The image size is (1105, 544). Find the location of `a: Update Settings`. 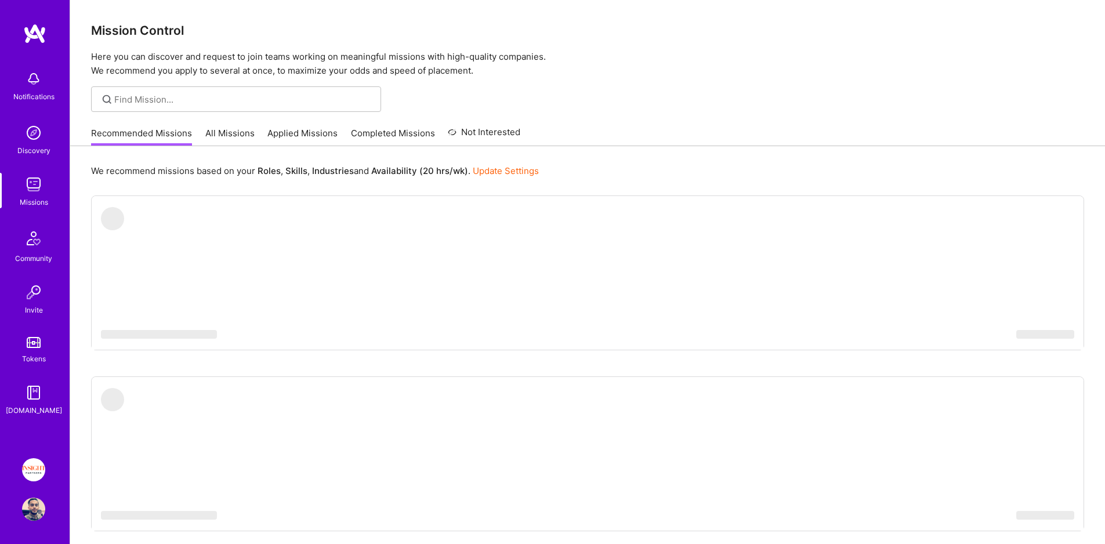

a: Update Settings is located at coordinates (506, 171).